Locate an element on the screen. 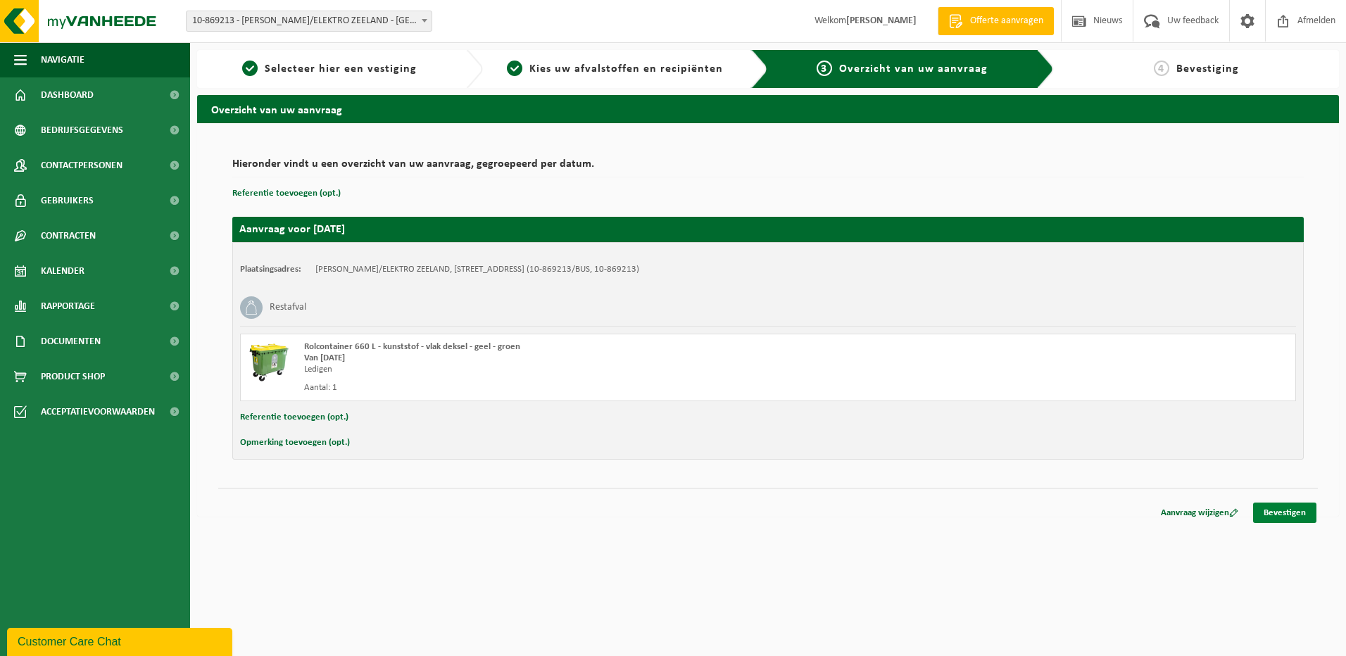  span: Selecteer hier een vestiging is located at coordinates (341, 69).